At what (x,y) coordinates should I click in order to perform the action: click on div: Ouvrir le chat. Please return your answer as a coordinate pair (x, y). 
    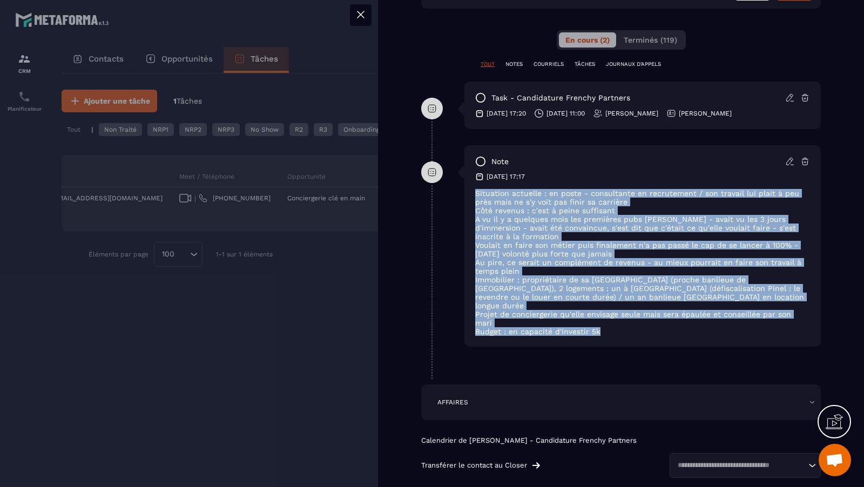
    Looking at the image, I should click on (834, 460).